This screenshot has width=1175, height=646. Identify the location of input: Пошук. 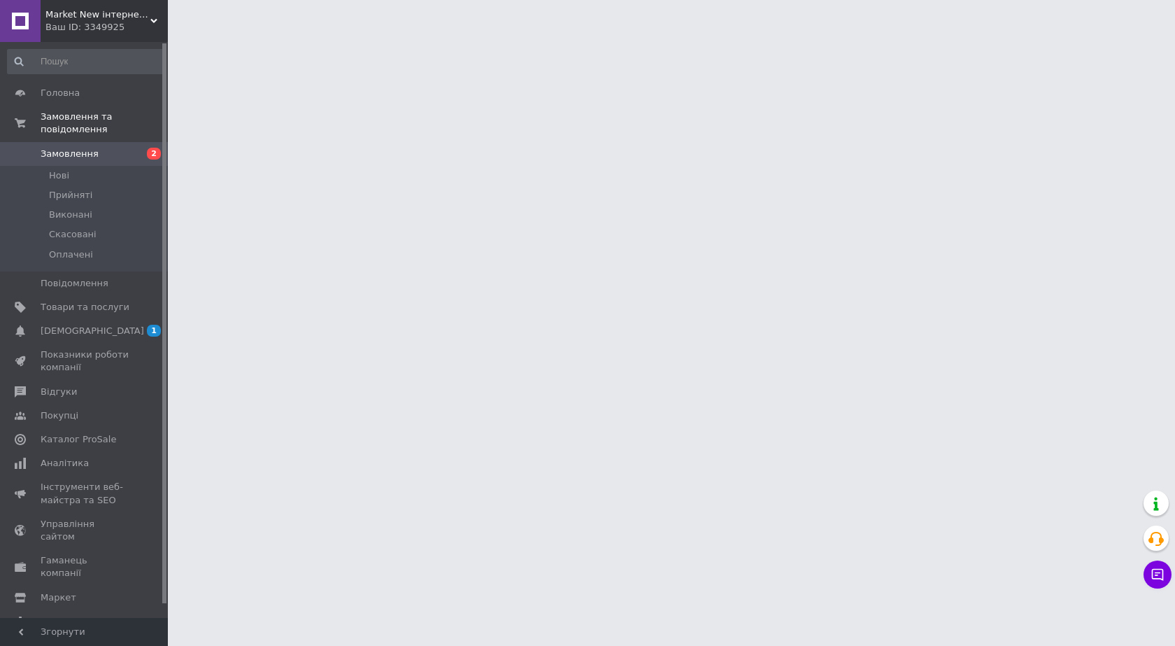
(86, 62).